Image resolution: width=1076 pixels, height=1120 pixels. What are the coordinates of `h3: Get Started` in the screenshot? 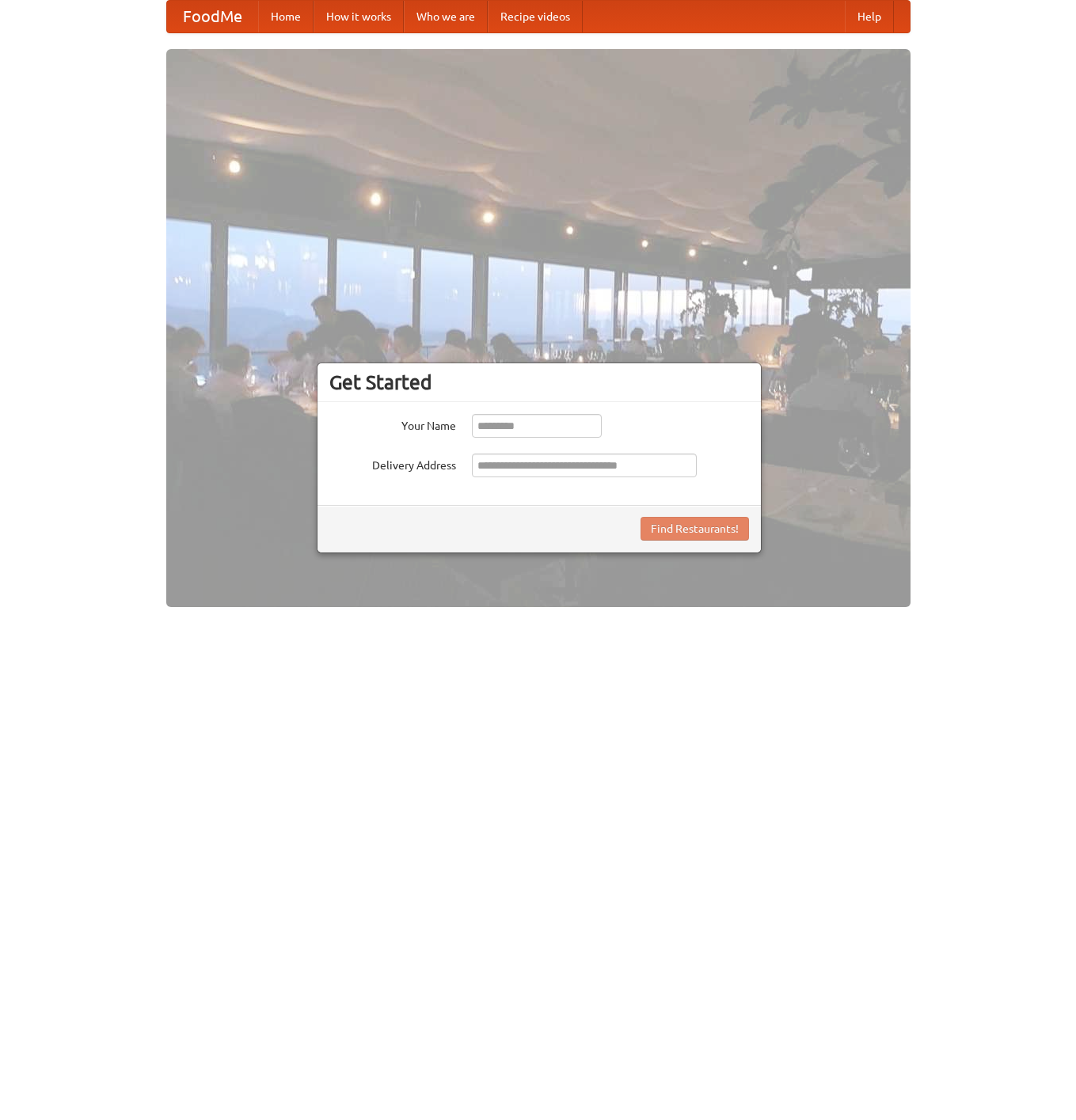 It's located at (539, 382).